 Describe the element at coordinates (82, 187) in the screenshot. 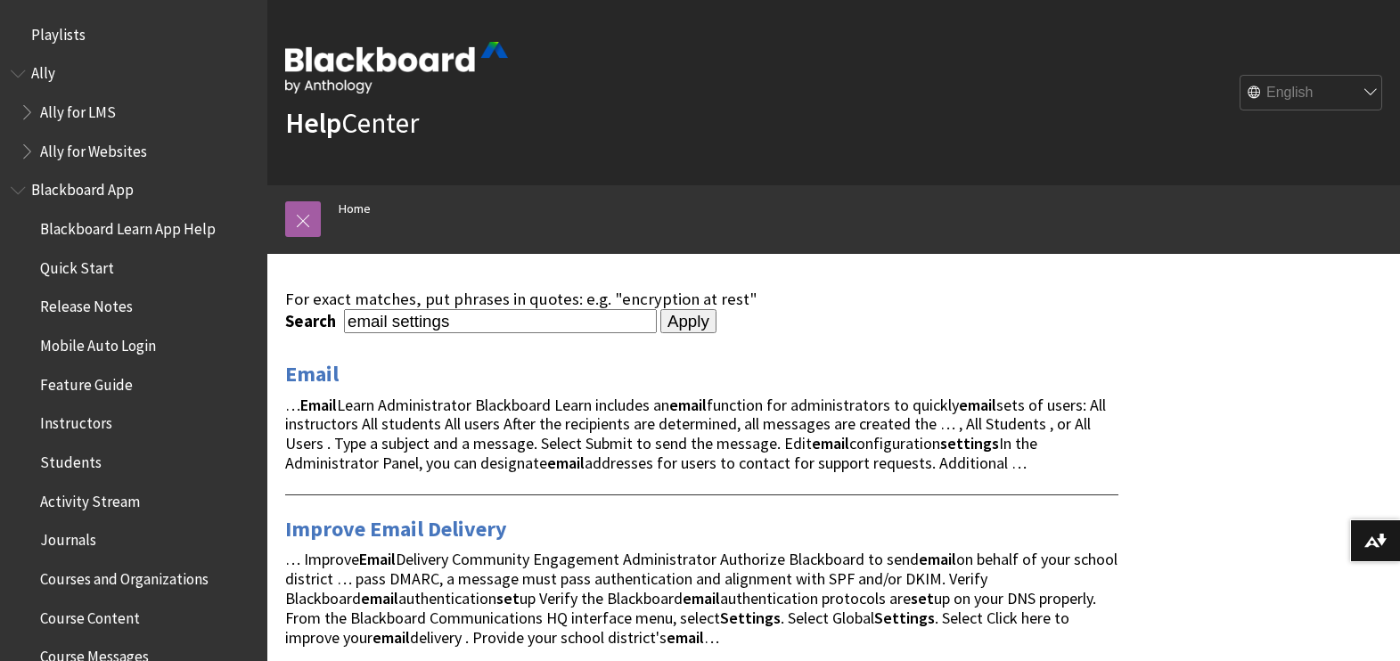

I see `span: Blackboard App` at that location.